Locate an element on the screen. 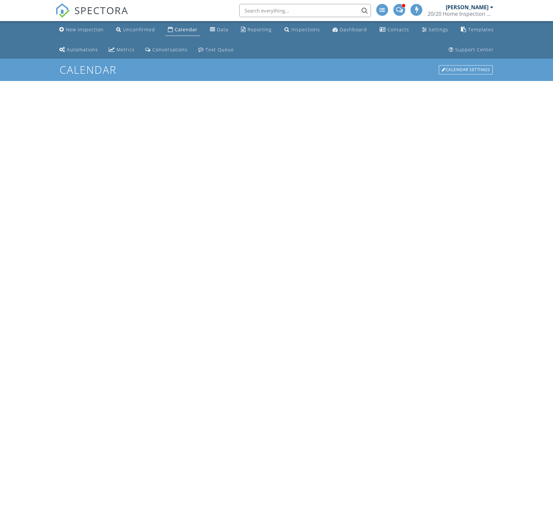 The height and width of the screenshot is (509, 553). div: Data is located at coordinates (223, 29).